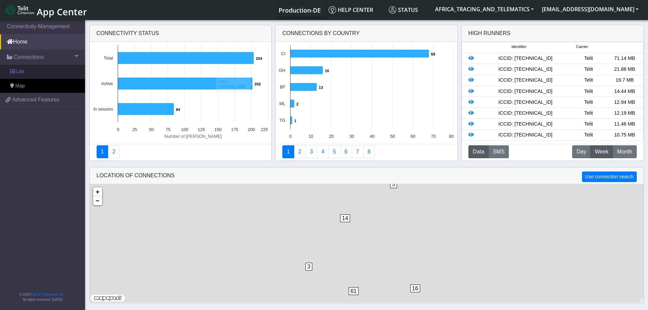  I want to click on text: 25, so click(134, 129).